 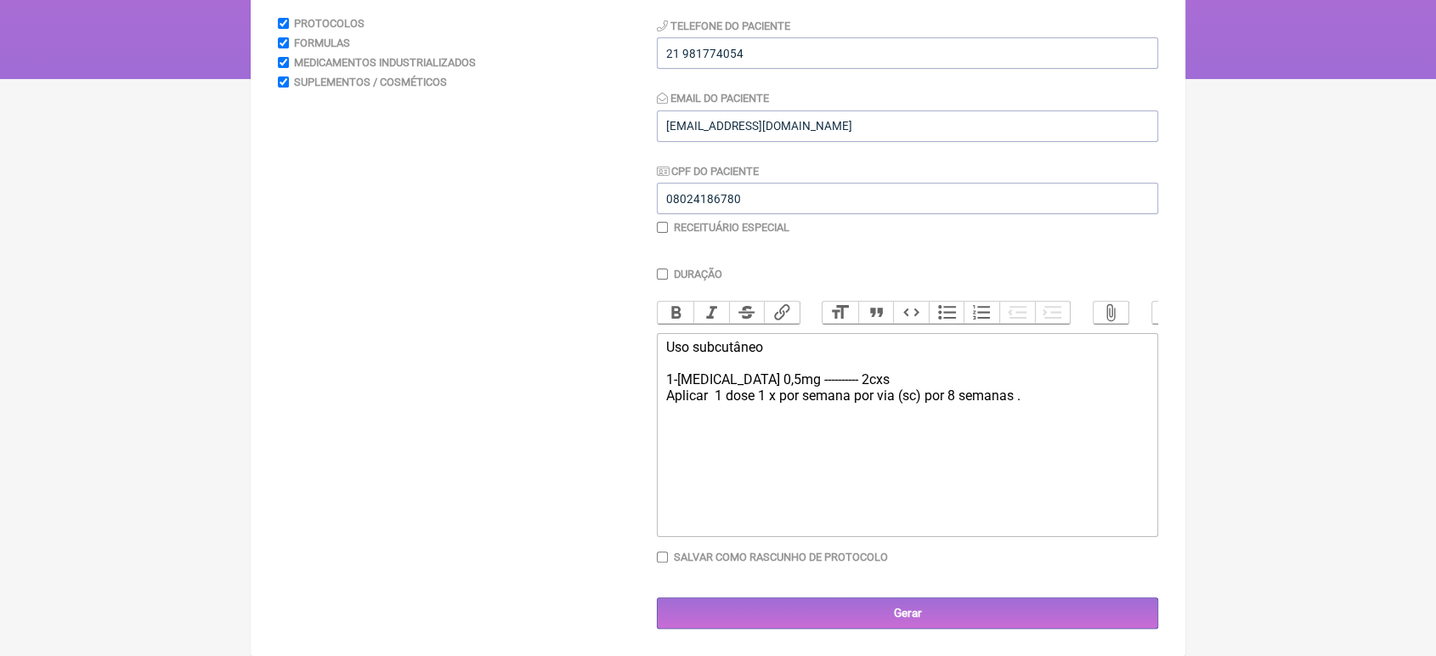 I want to click on button: Italic, so click(x=711, y=313).